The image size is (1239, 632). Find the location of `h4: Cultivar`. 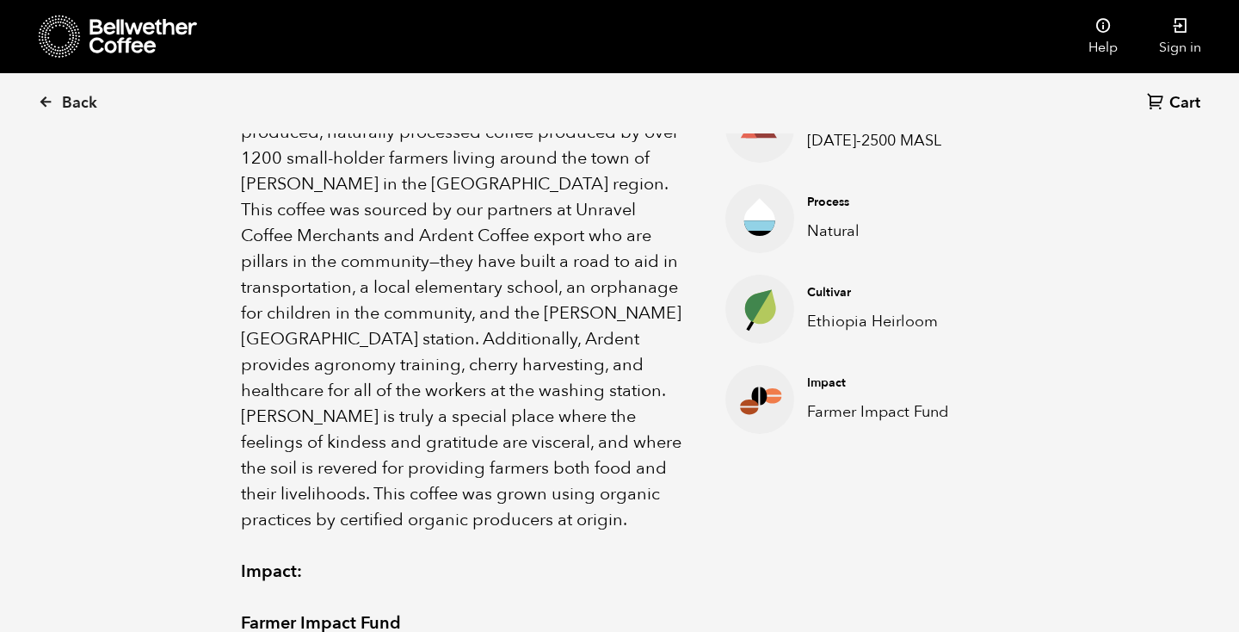

h4: Cultivar is located at coordinates (889, 293).